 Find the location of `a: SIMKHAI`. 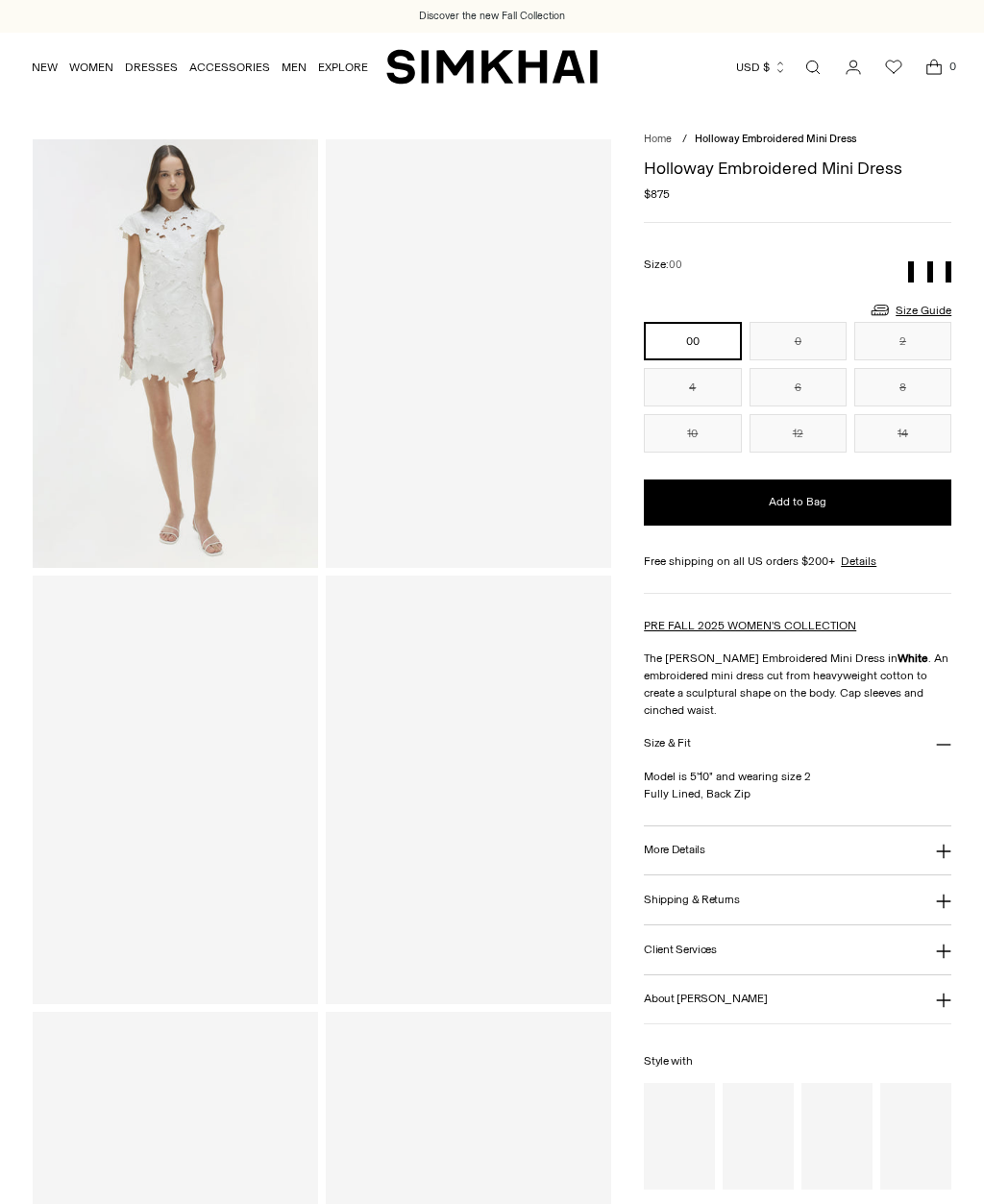

a: SIMKHAI is located at coordinates (492, 66).